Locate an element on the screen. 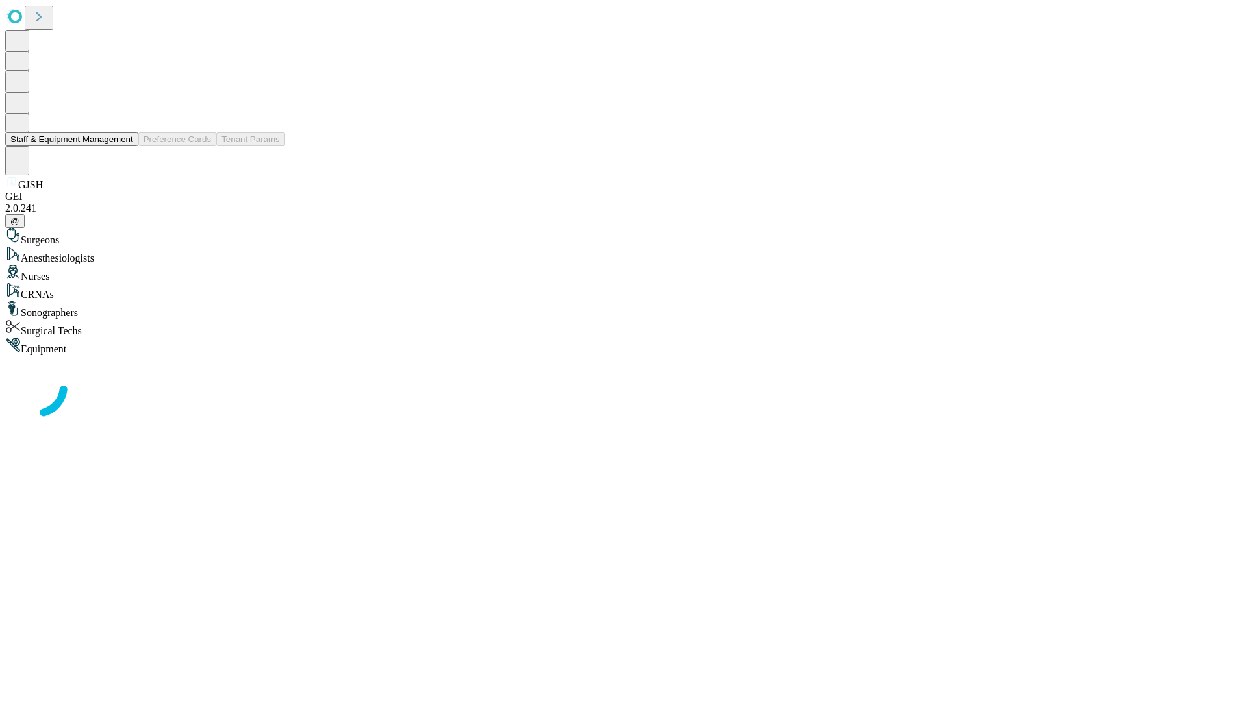 Image resolution: width=1247 pixels, height=701 pixels. div: Surgeons is located at coordinates (623, 237).